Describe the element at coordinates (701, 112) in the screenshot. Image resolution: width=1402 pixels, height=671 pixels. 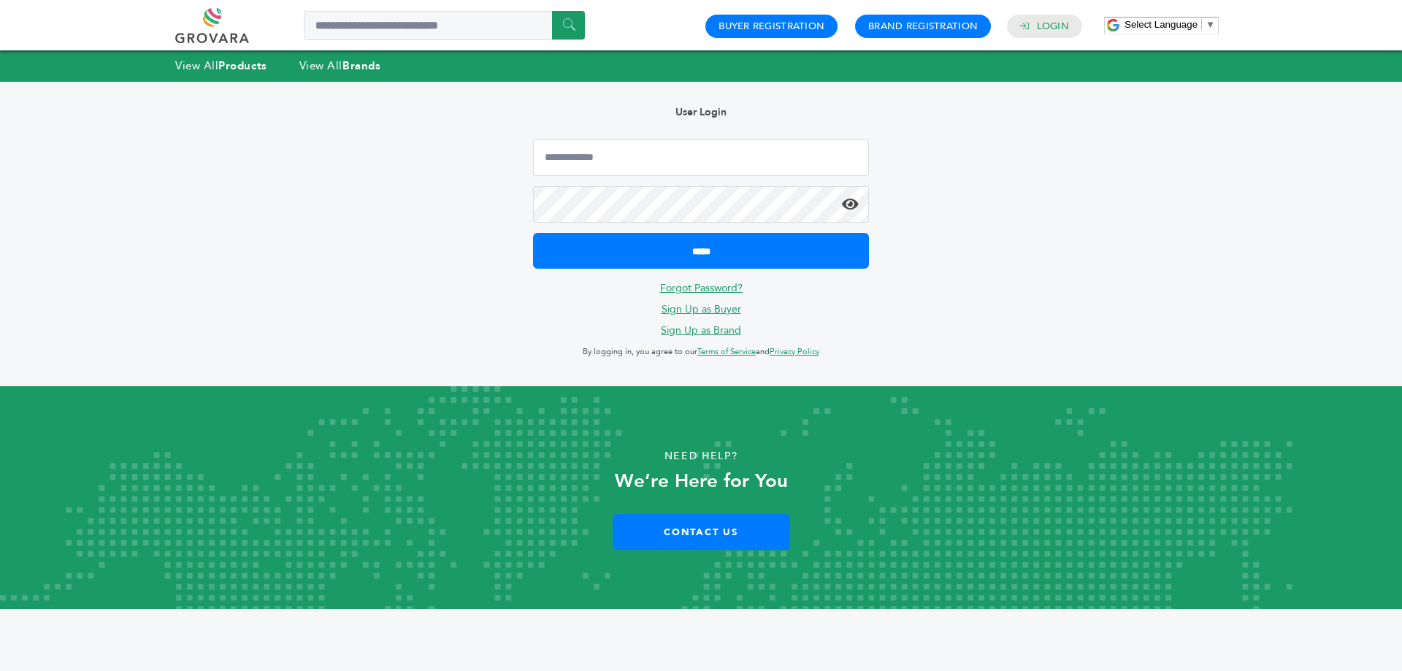
I see `b: User Login` at that location.